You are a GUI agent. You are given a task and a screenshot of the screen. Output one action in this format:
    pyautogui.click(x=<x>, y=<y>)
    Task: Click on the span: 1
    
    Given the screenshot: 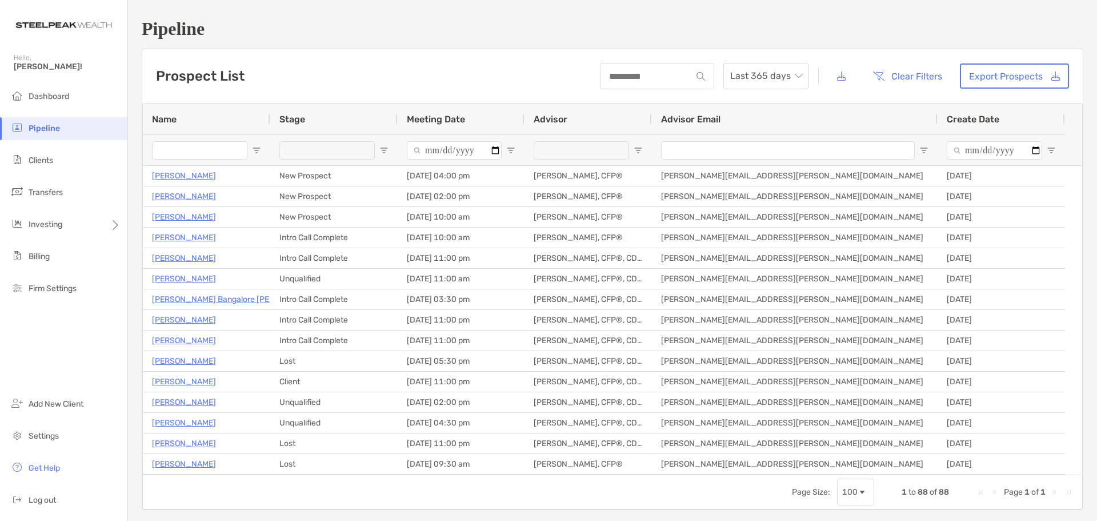 What is the action you would take?
    pyautogui.click(x=1027, y=491)
    